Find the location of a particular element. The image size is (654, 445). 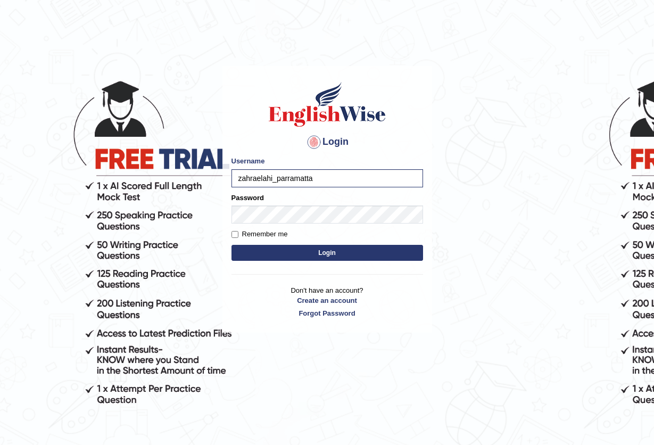

label: Username is located at coordinates (248, 161).